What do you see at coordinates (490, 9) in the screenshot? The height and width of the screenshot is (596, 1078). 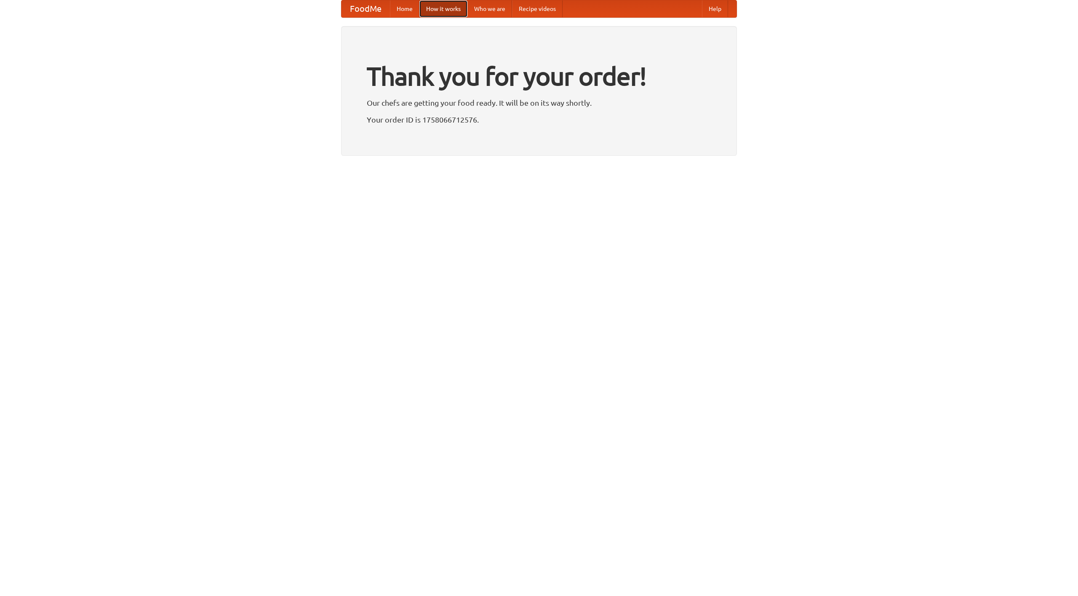 I see `a: Who we are` at bounding box center [490, 9].